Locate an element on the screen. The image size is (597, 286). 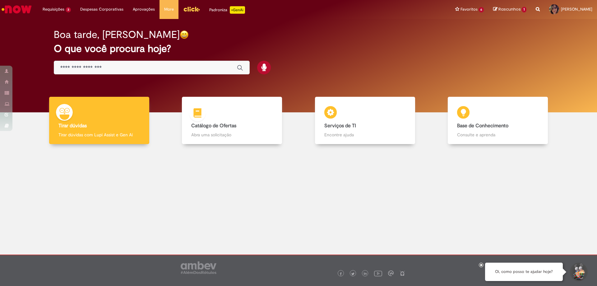
p: Consulte e aprenda is located at coordinates (498, 135).